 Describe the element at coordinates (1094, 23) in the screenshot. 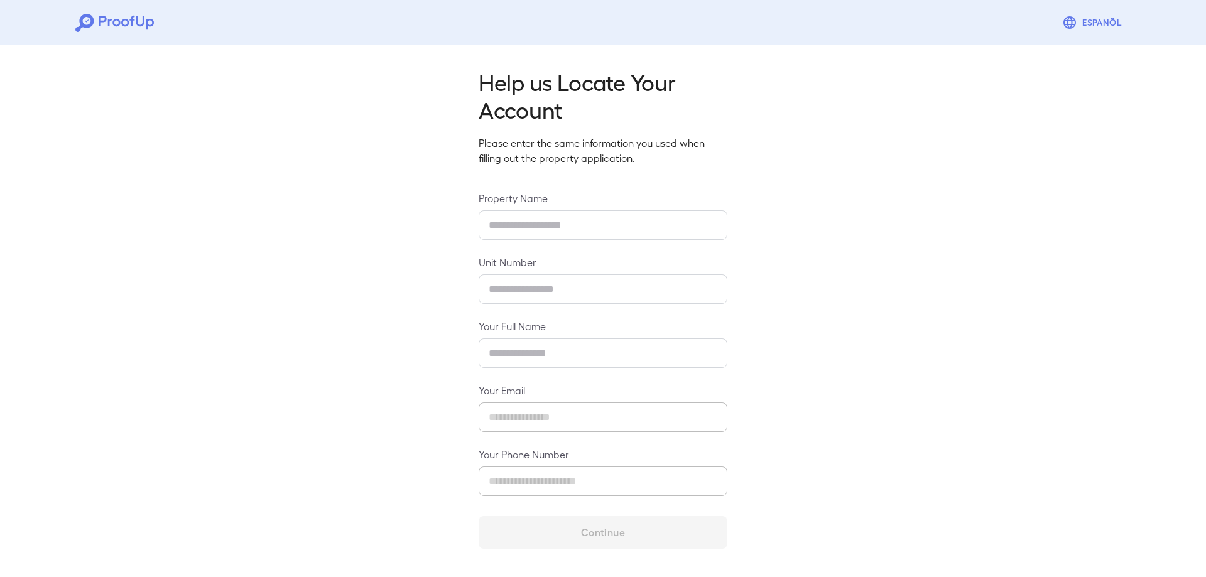

I see `button: Espanõl` at that location.